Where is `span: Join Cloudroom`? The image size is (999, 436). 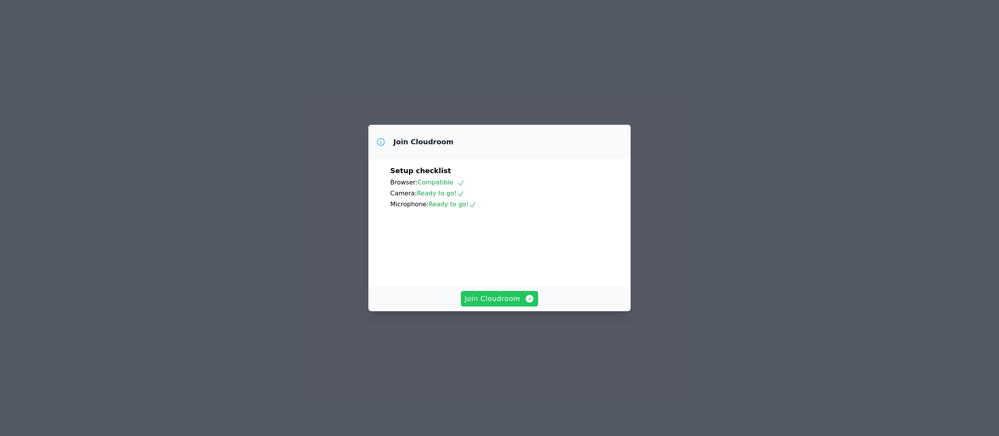
span: Join Cloudroom is located at coordinates (499, 299).